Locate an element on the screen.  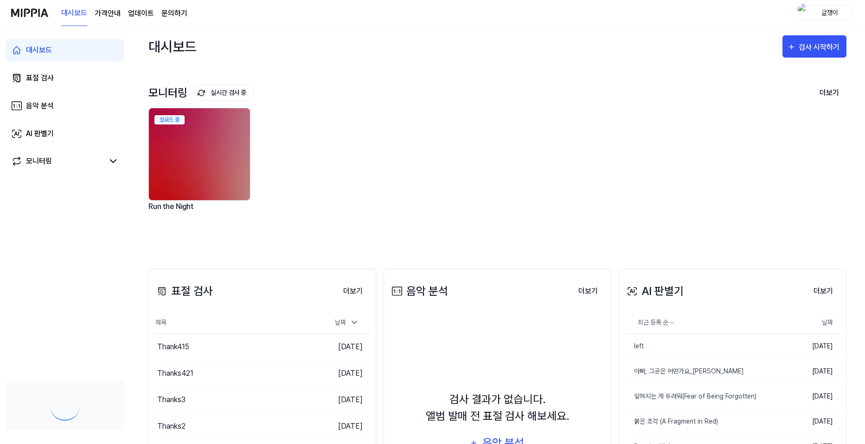
div: Thank415 is located at coordinates (173, 347).